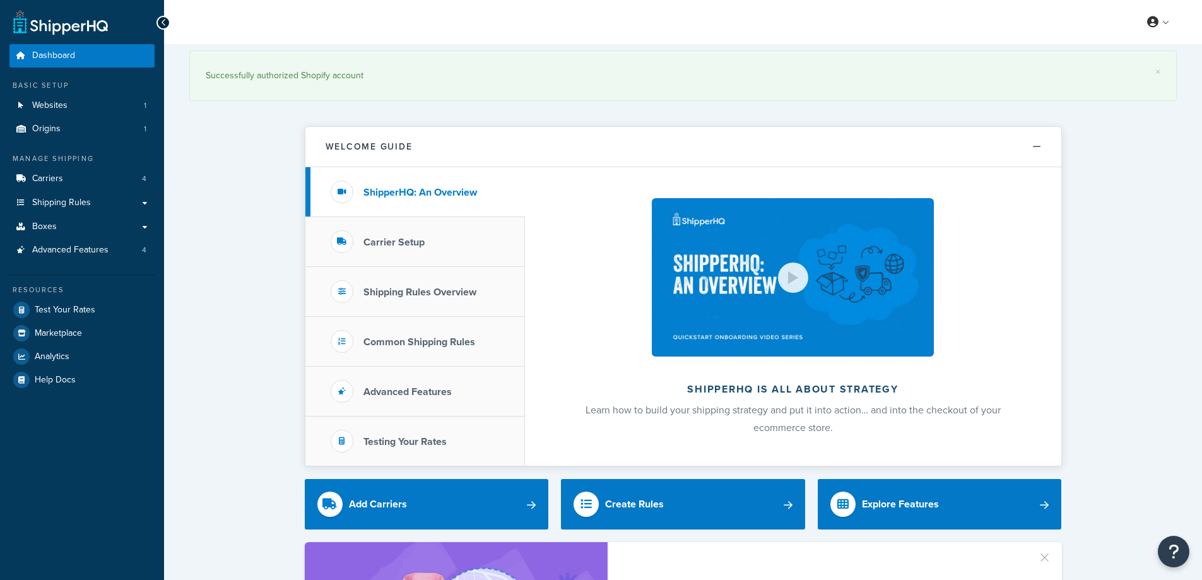  Describe the element at coordinates (82, 227) in the screenshot. I see `a: Boxes` at that location.